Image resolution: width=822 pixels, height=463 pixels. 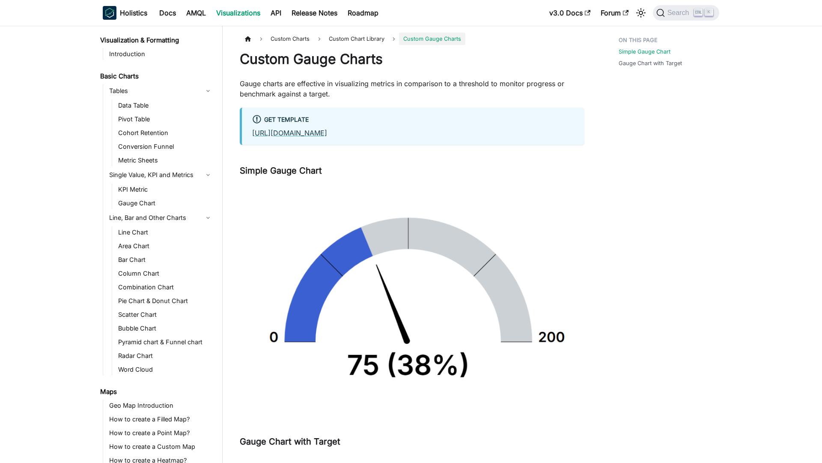 I want to click on a: Conversion Funnel, so click(x=165, y=146).